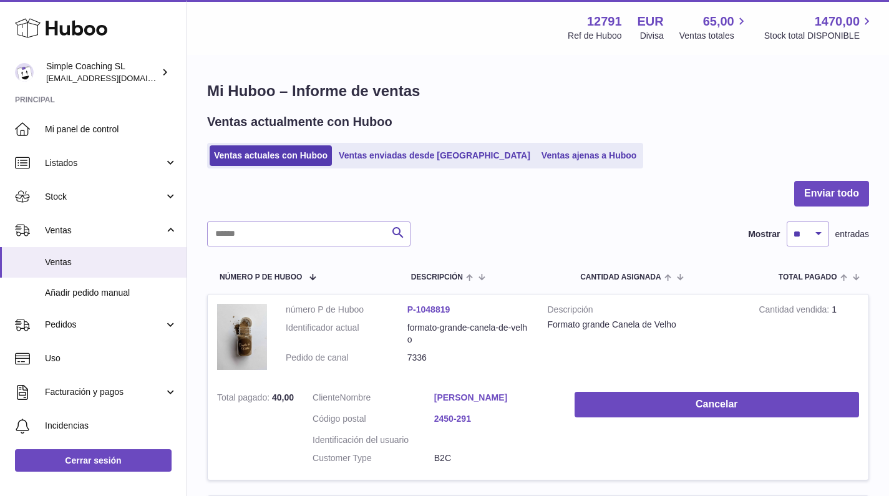 Image resolution: width=889 pixels, height=496 pixels. What do you see at coordinates (104, 197) in the screenshot?
I see `span: Stock` at bounding box center [104, 197].